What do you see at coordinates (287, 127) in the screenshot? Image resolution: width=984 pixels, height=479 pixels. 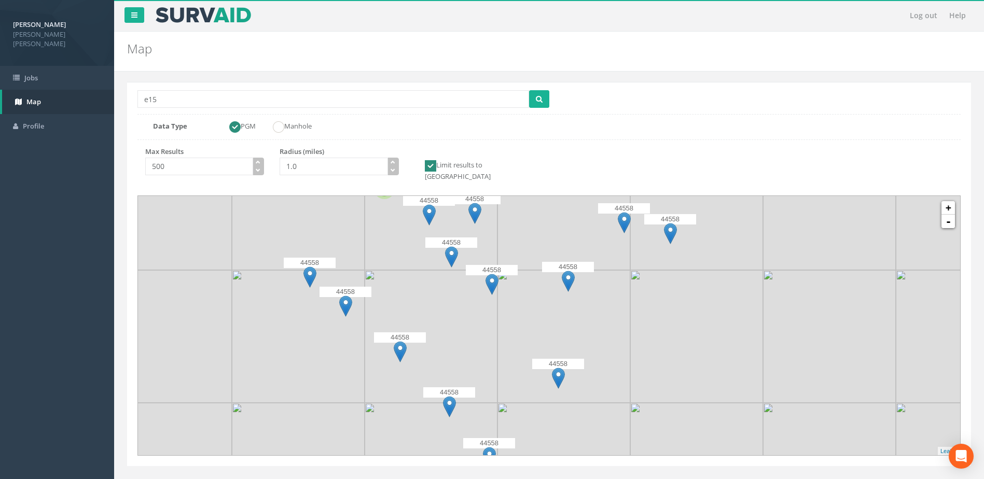 I see `label: Manhole` at bounding box center [287, 127].